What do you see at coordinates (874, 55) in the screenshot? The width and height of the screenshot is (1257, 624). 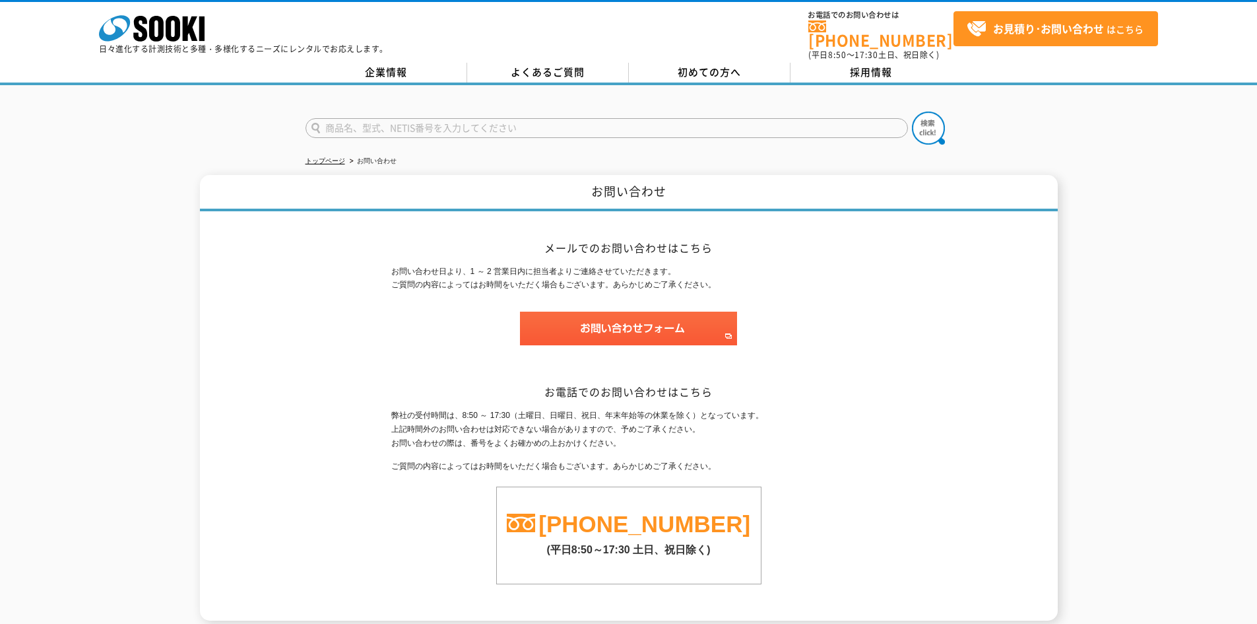 I see `span: (平日 ～ 土日、祝日除く)` at bounding box center [874, 55].